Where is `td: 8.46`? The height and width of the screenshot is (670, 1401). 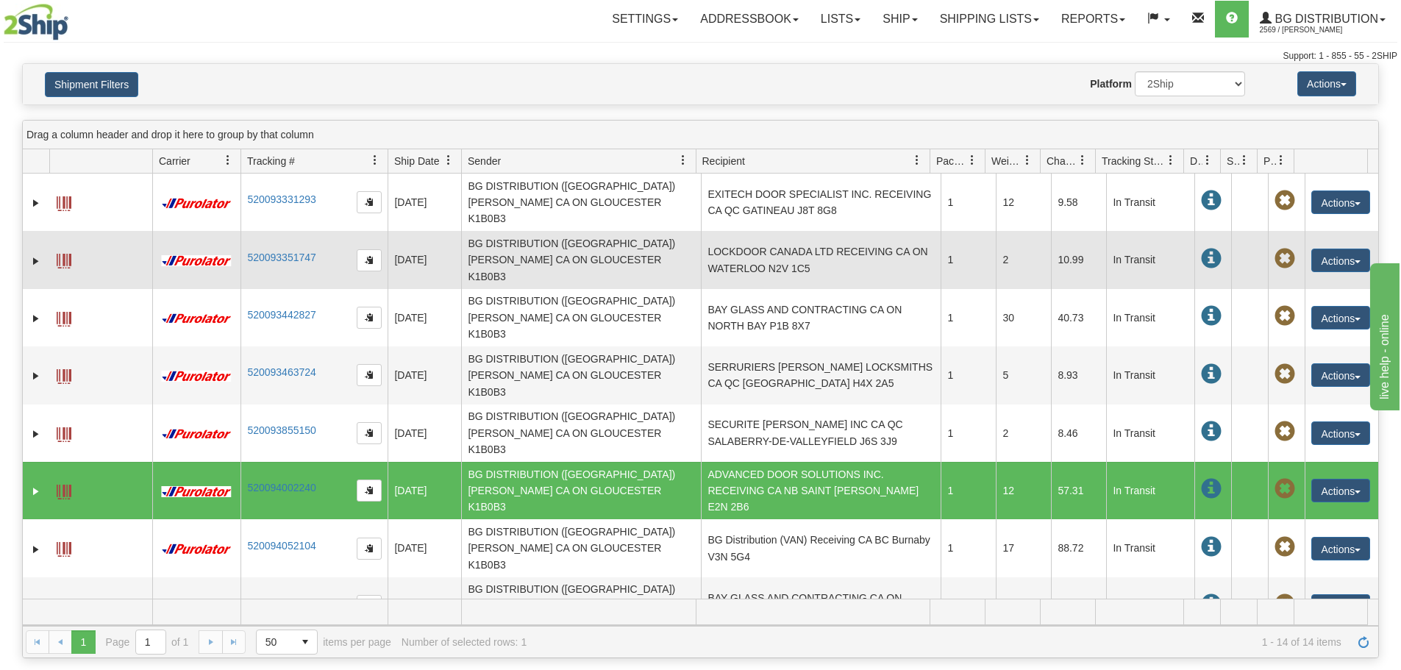
td: 8.46 is located at coordinates (1078, 433).